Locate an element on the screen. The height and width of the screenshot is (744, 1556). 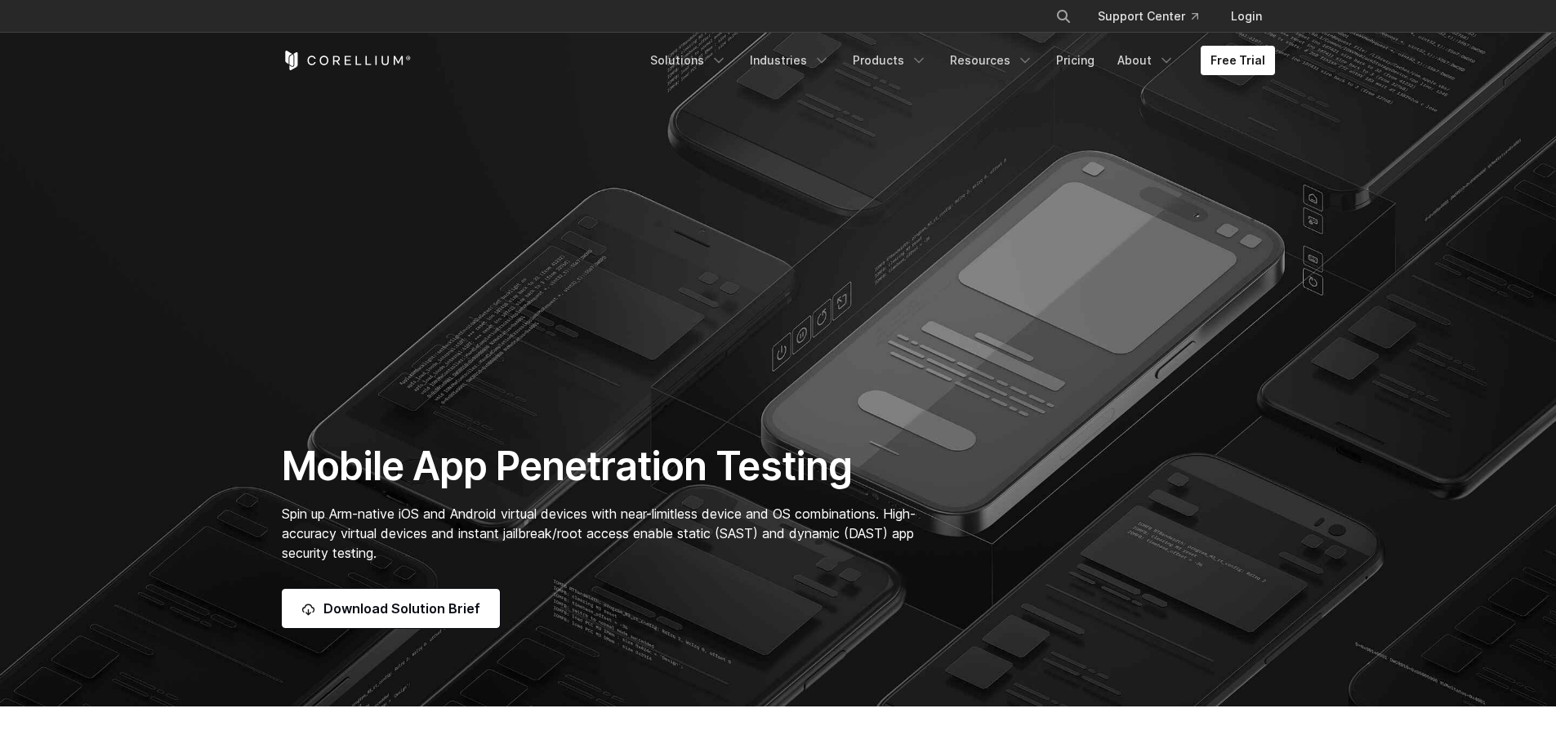
a: Login is located at coordinates (1247, 16).